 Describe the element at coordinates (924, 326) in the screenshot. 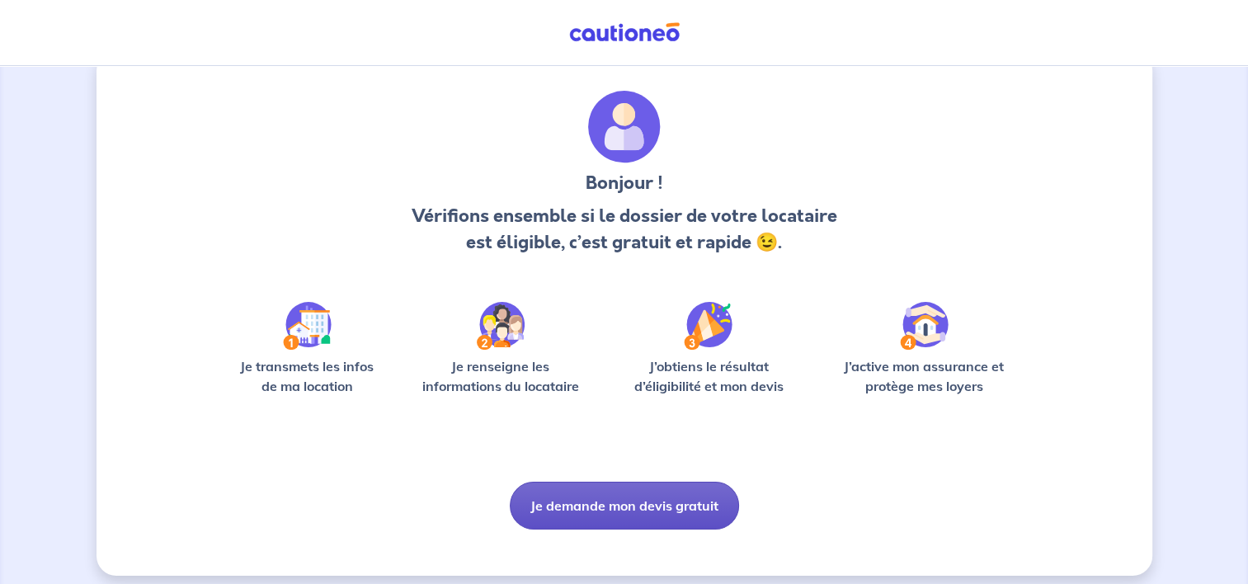

I see `img: /static/bfff1cf634d835d9112899e6a3df1a5d/Step-4.svg` at that location.